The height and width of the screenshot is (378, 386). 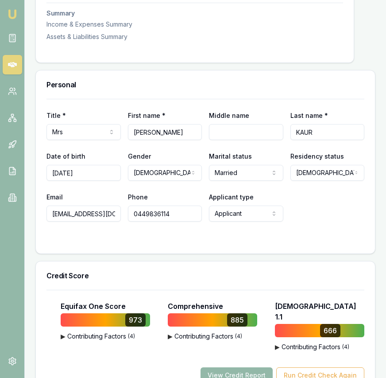 What do you see at coordinates (230, 156) in the screenshot?
I see `label: Marital status` at bounding box center [230, 156].